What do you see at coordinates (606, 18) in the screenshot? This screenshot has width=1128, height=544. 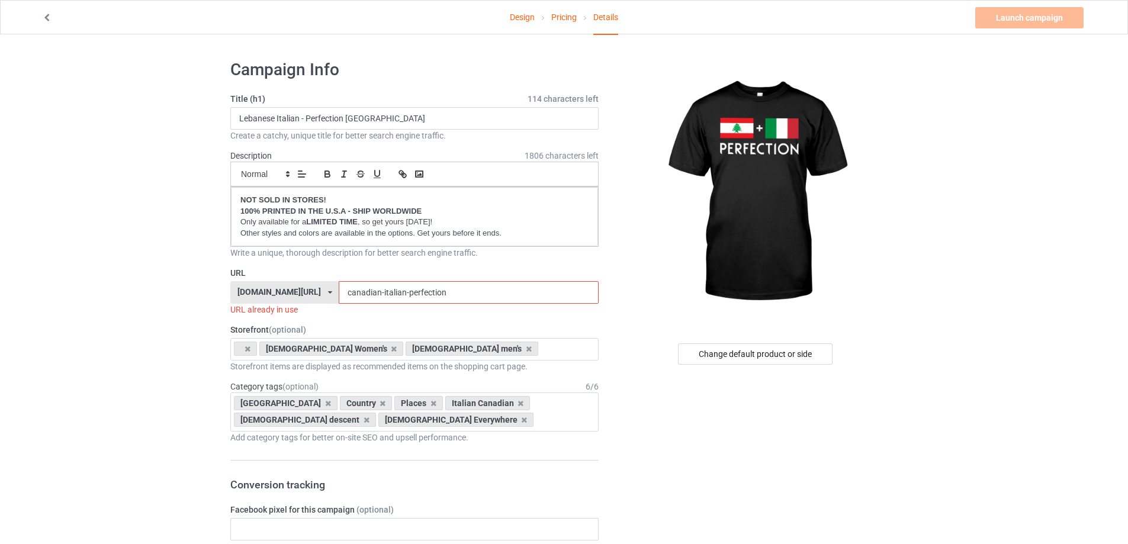 I see `div: Details` at bounding box center [606, 18].